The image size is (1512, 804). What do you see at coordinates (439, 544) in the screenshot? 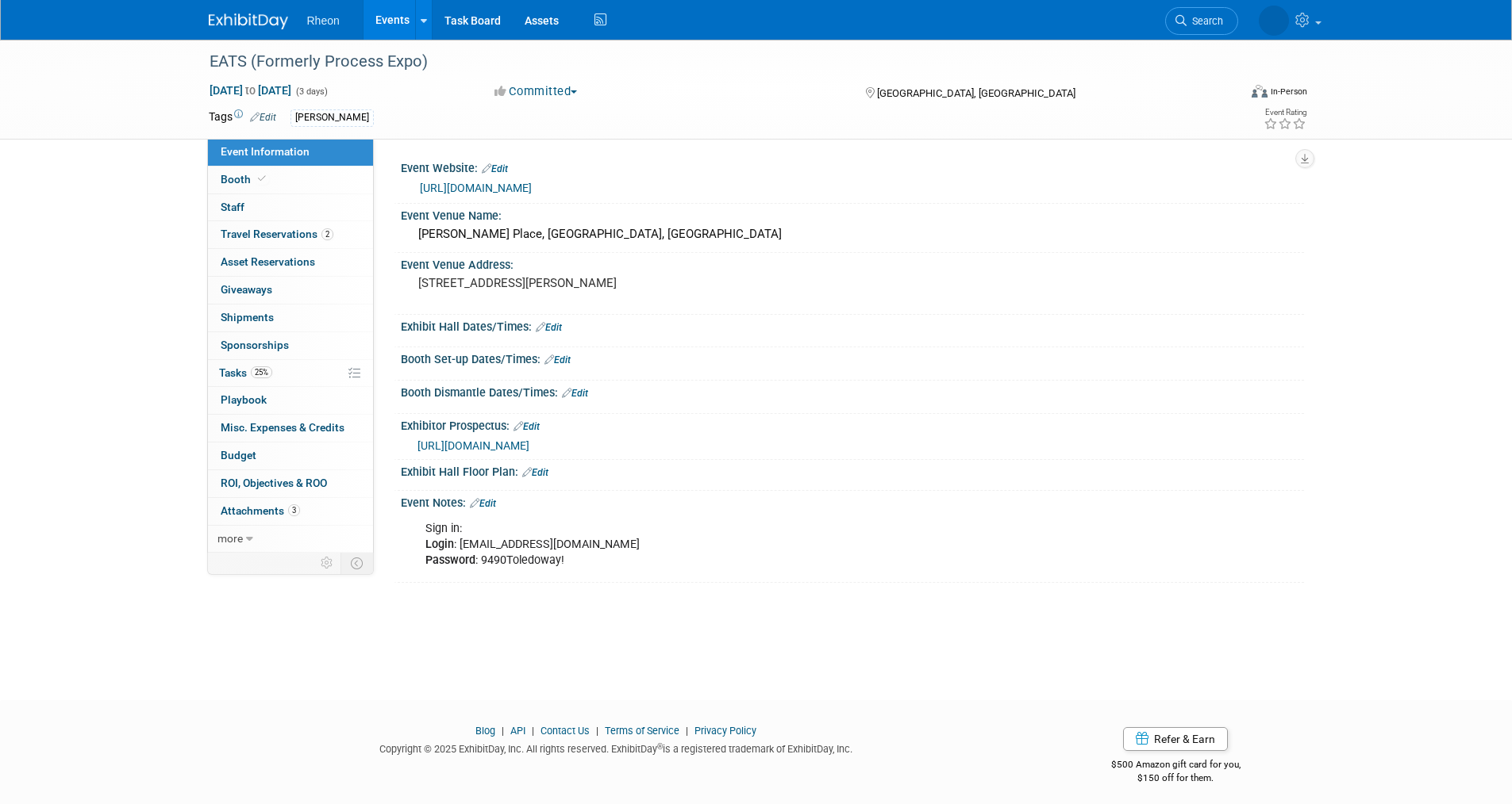
I see `b: Login` at bounding box center [439, 544].